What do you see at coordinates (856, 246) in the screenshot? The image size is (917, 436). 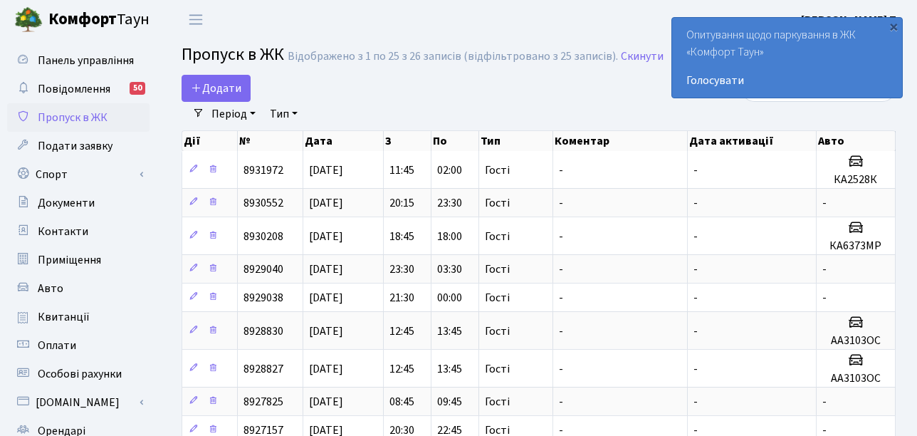 I see `h5: КА6373МР` at bounding box center [856, 246].